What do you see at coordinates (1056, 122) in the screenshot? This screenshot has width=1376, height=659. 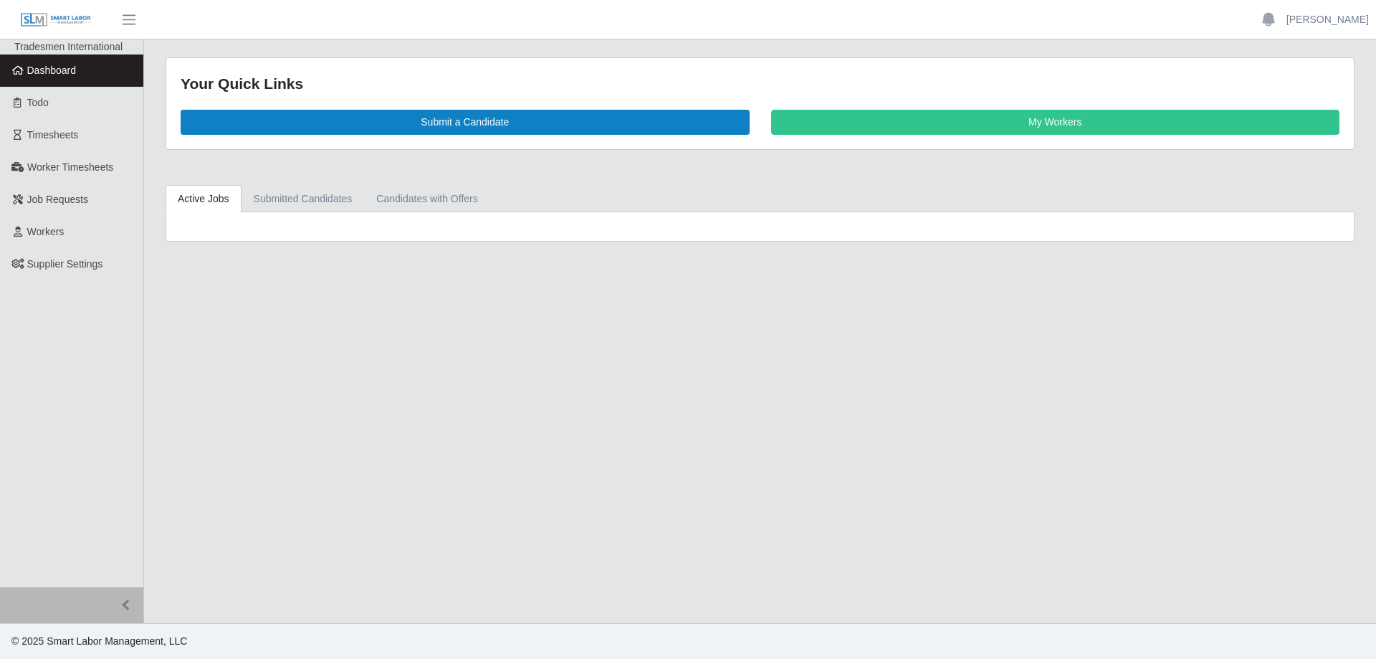 I see `a: My Workers` at bounding box center [1056, 122].